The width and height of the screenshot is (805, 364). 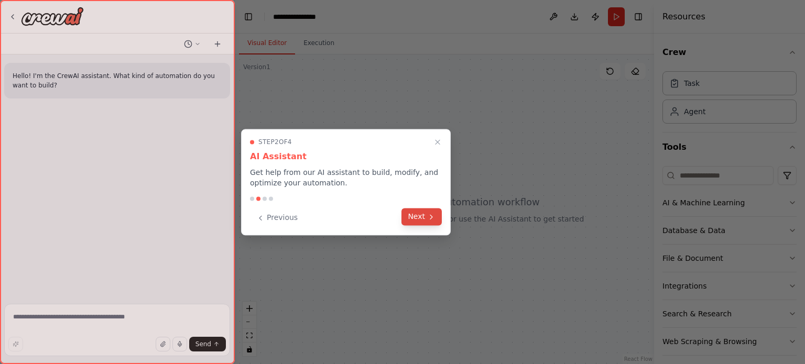 I want to click on button: Close walkthrough, so click(x=438, y=142).